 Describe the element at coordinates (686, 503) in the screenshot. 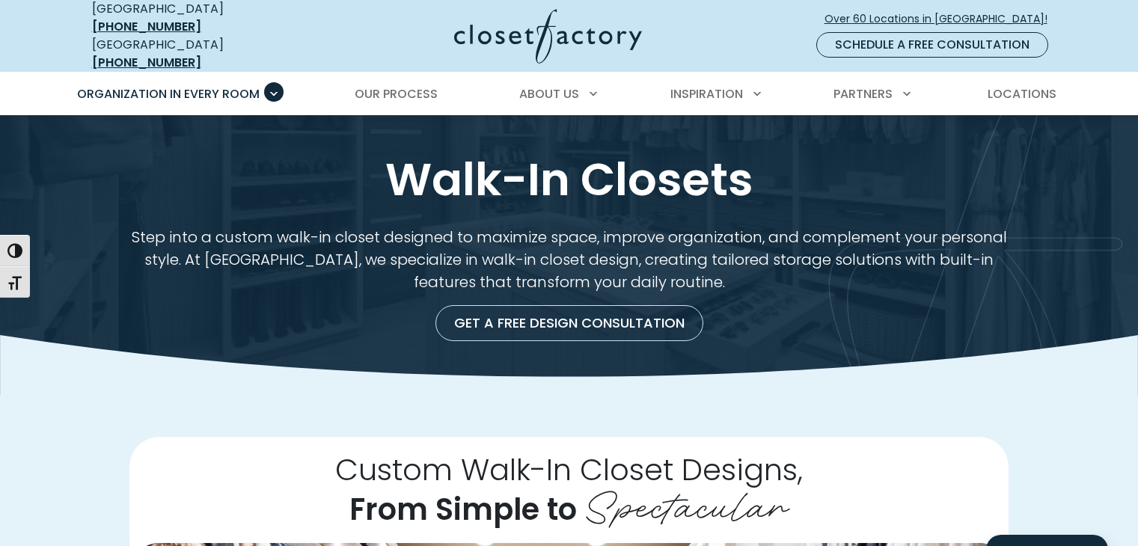

I see `span: Spectacular` at that location.